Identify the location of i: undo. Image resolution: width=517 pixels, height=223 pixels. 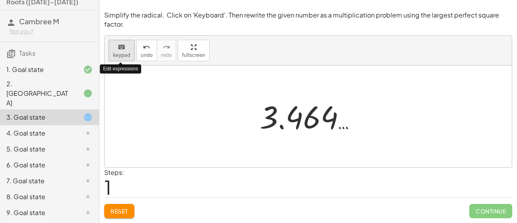
(146, 47).